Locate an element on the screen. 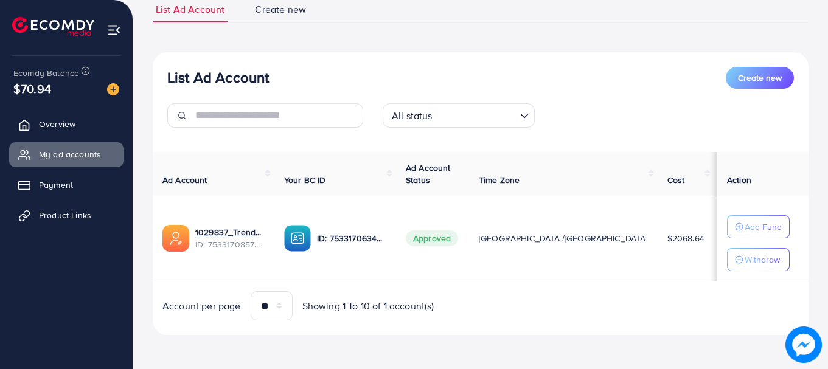 The width and height of the screenshot is (828, 369). span: Showing 1 To 10 of 1 account(s) is located at coordinates (368, 306).